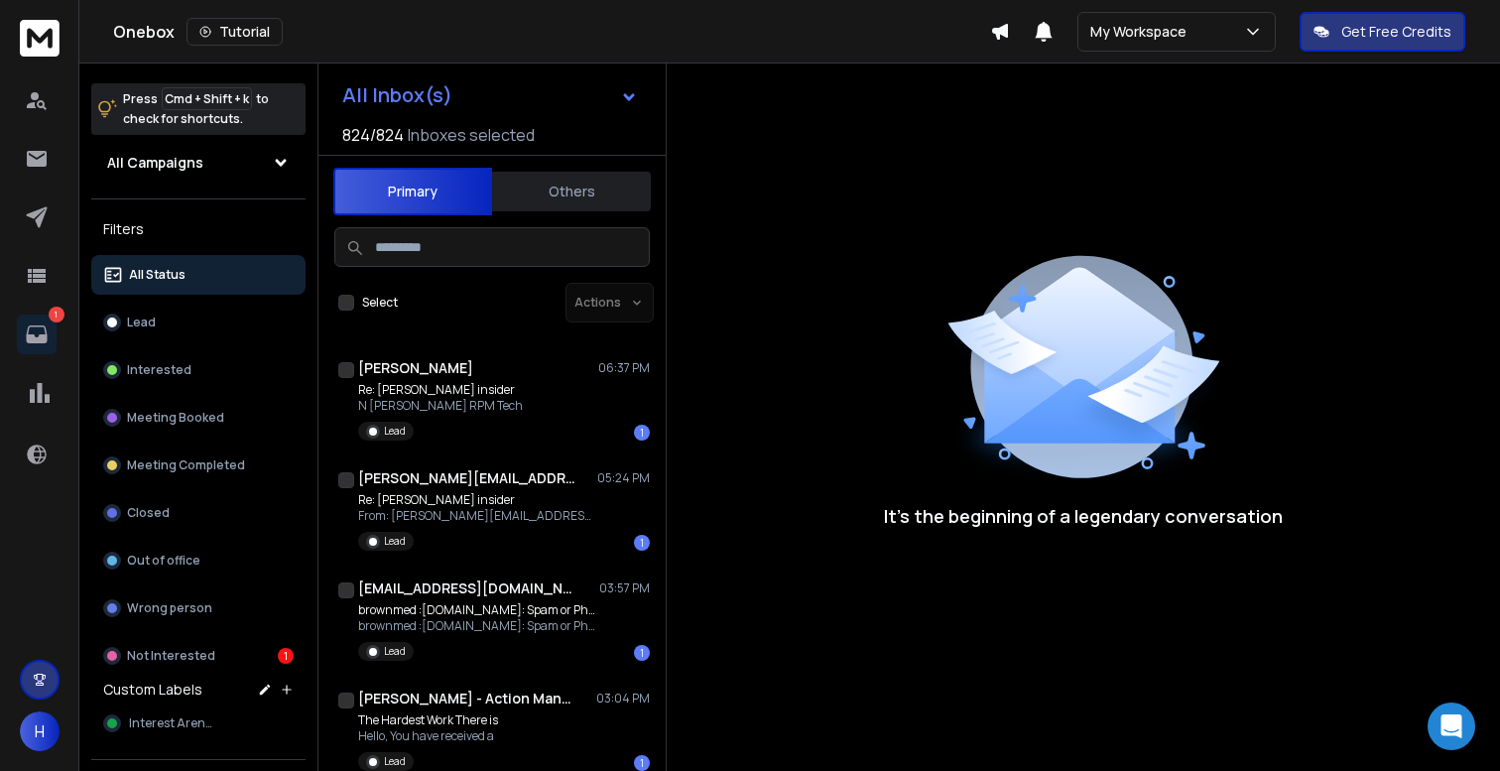  I want to click on h3: Inboxes selected, so click(471, 135).